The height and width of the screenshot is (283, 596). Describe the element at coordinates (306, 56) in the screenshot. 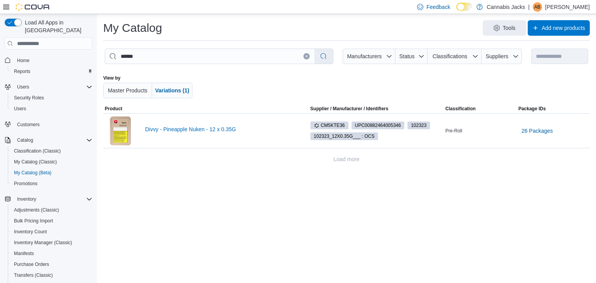

I see `button: Clear input` at that location.